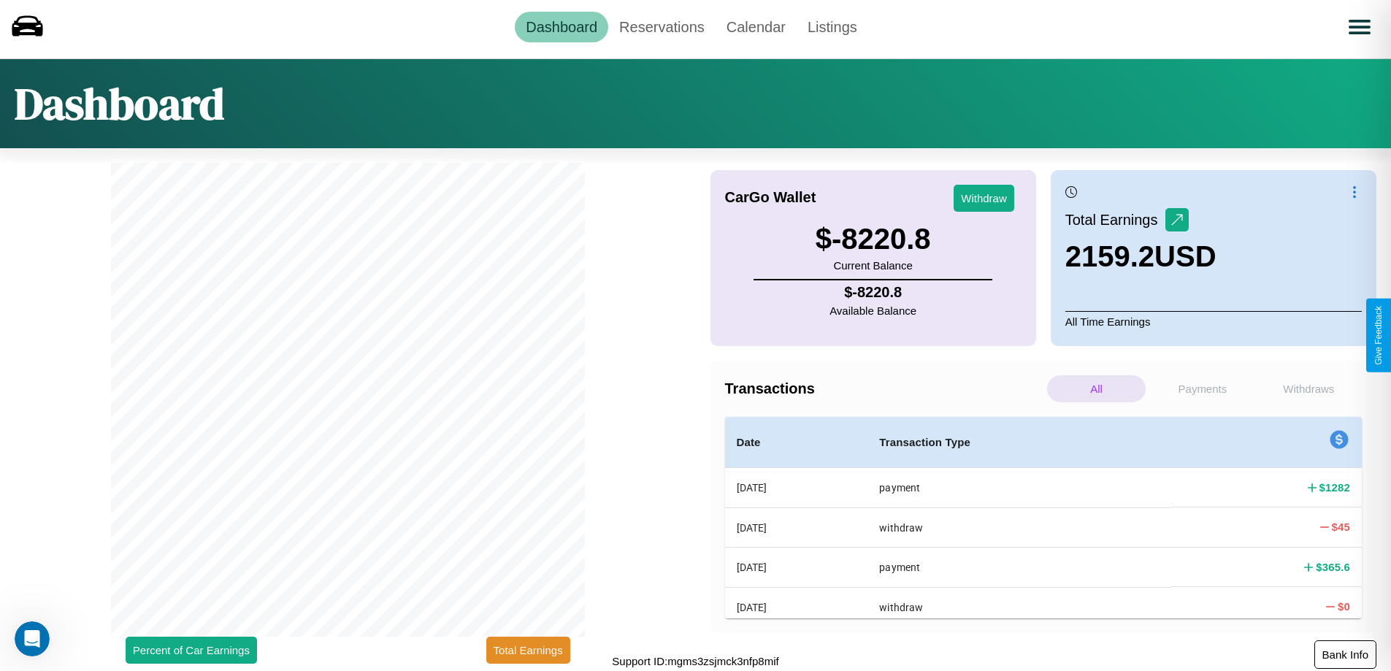 Image resolution: width=1391 pixels, height=671 pixels. Describe the element at coordinates (119, 104) in the screenshot. I see `h1: Dashboard` at that location.